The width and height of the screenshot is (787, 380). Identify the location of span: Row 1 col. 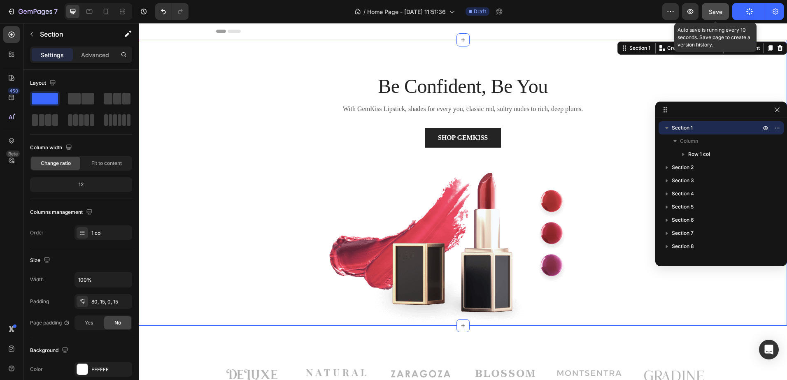
(699, 154).